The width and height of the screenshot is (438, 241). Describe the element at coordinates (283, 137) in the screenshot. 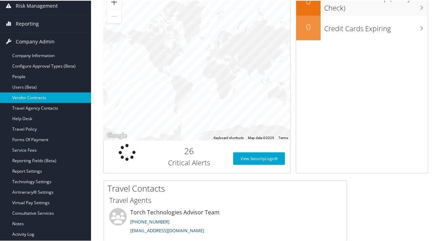

I see `a: Terms (opens in new tab)` at that location.